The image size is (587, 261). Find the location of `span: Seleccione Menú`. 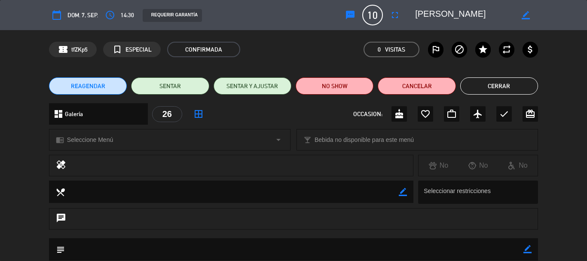

span: Seleccione Menú is located at coordinates (90, 140).